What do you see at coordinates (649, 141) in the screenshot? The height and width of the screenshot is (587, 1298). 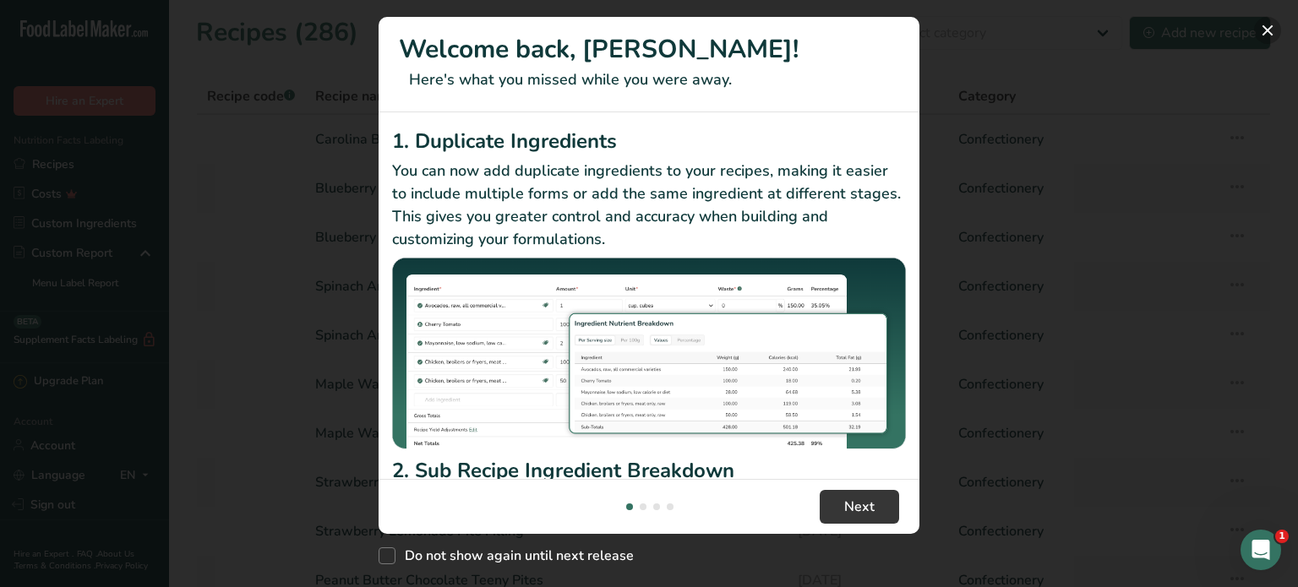 I see `h2: 1. Duplicate Ingredients` at bounding box center [649, 141].